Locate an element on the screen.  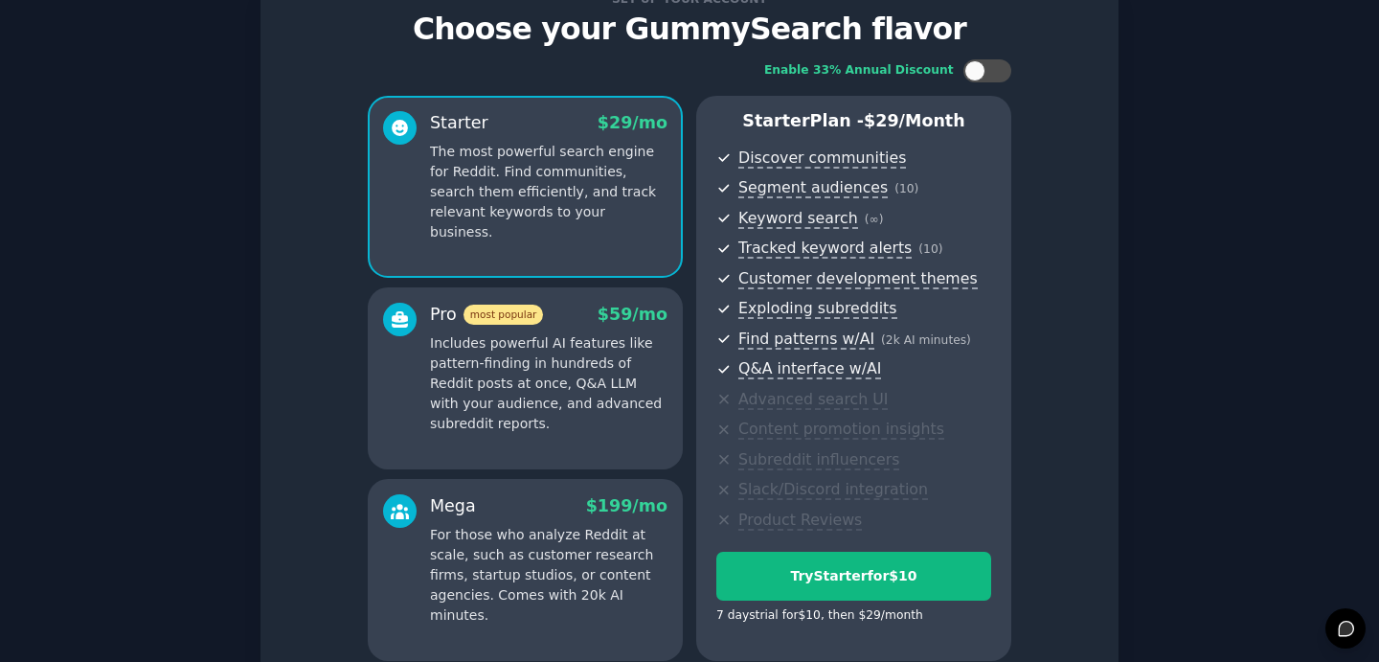
span: Segment audiences is located at coordinates (813, 188).